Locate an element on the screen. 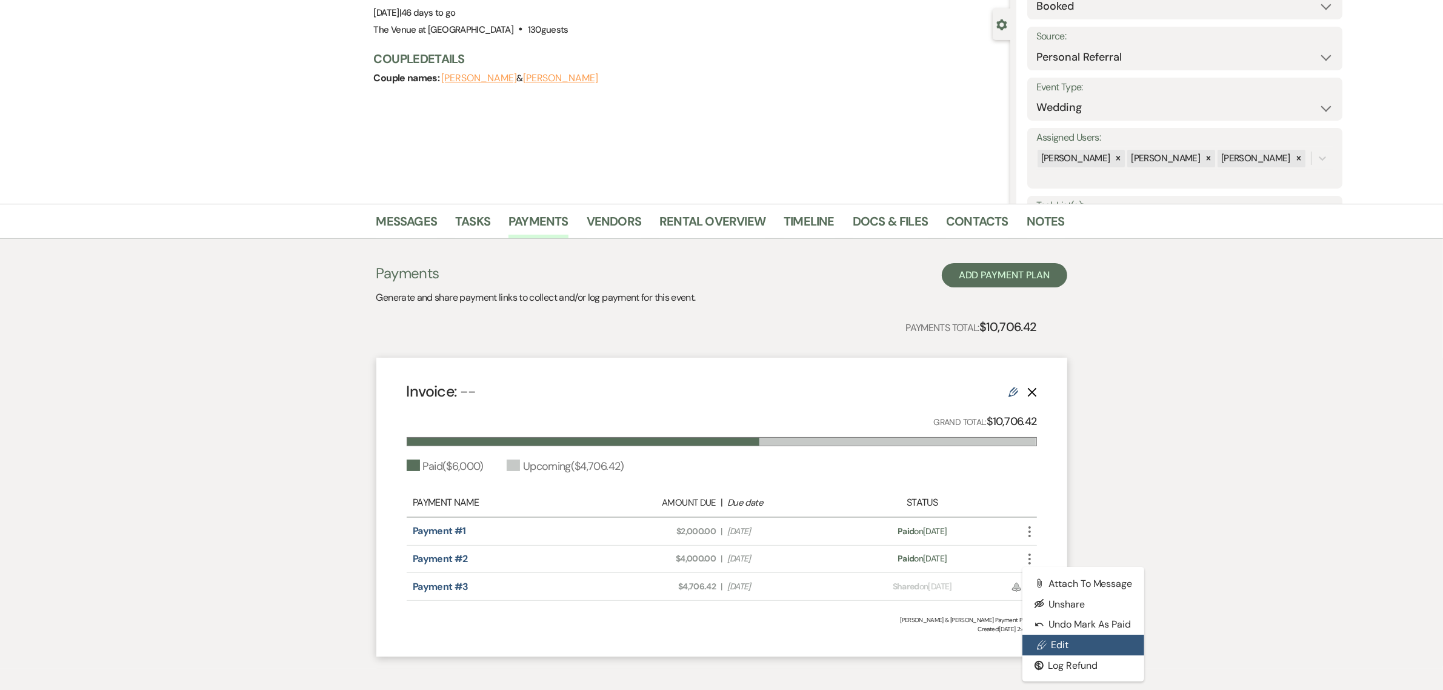  a: Timeline is located at coordinates (809, 225).